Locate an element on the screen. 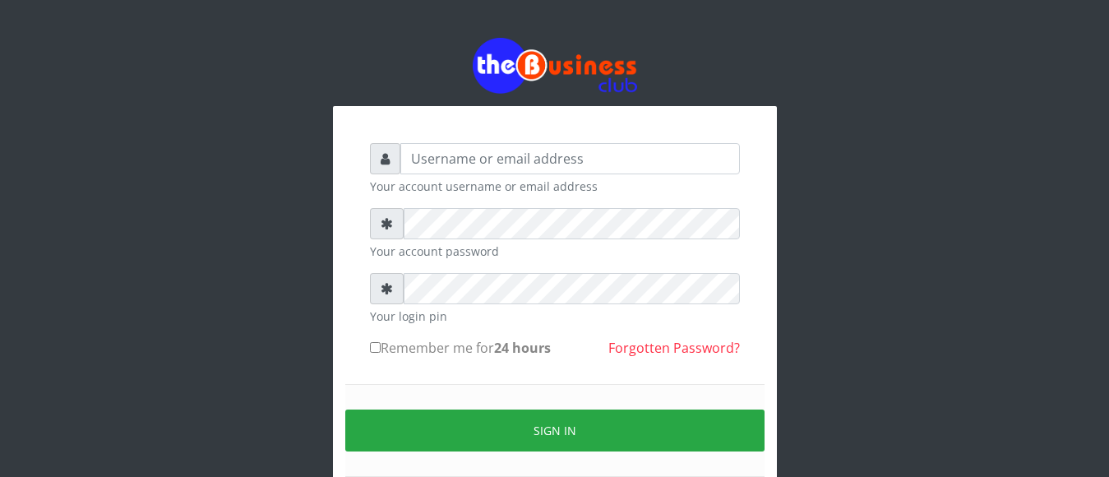  button: Sign in is located at coordinates (555, 430).